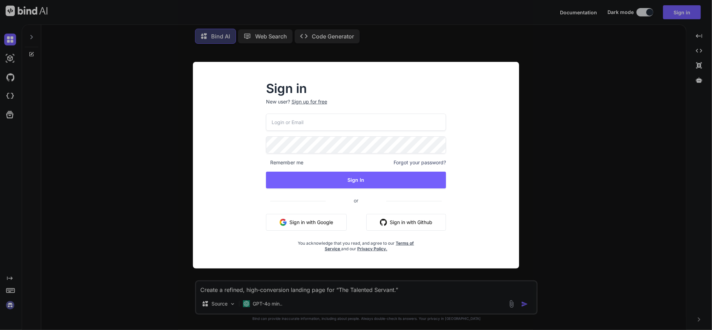 The image size is (712, 330). What do you see at coordinates (370, 246) in the screenshot?
I see `a: Terms of Service` at bounding box center [370, 246].